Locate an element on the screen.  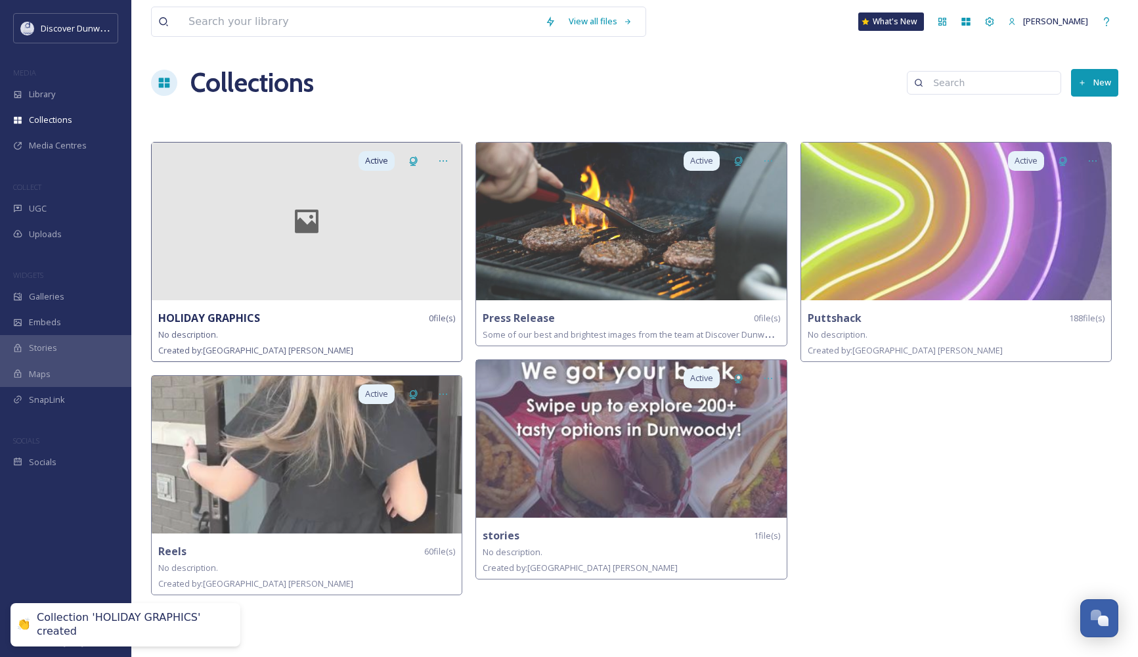
span: MEDIA is located at coordinates (24, 72).